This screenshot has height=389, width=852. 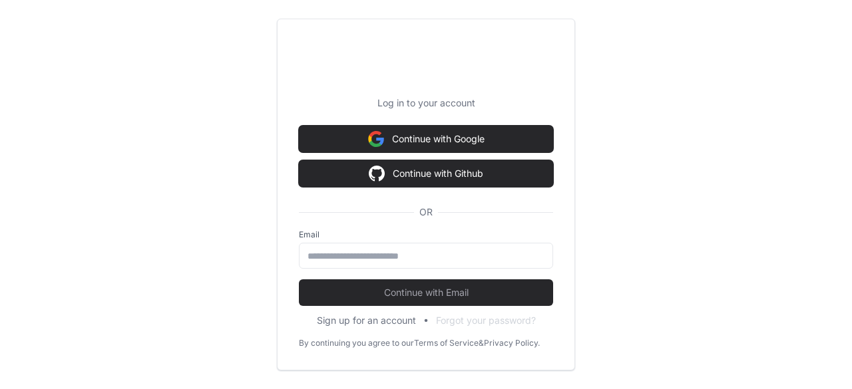 What do you see at coordinates (426, 293) in the screenshot?
I see `button: Continue with Email` at bounding box center [426, 293].